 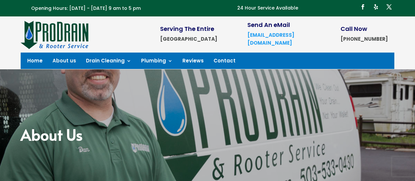 I want to click on a: Contact, so click(x=224, y=62).